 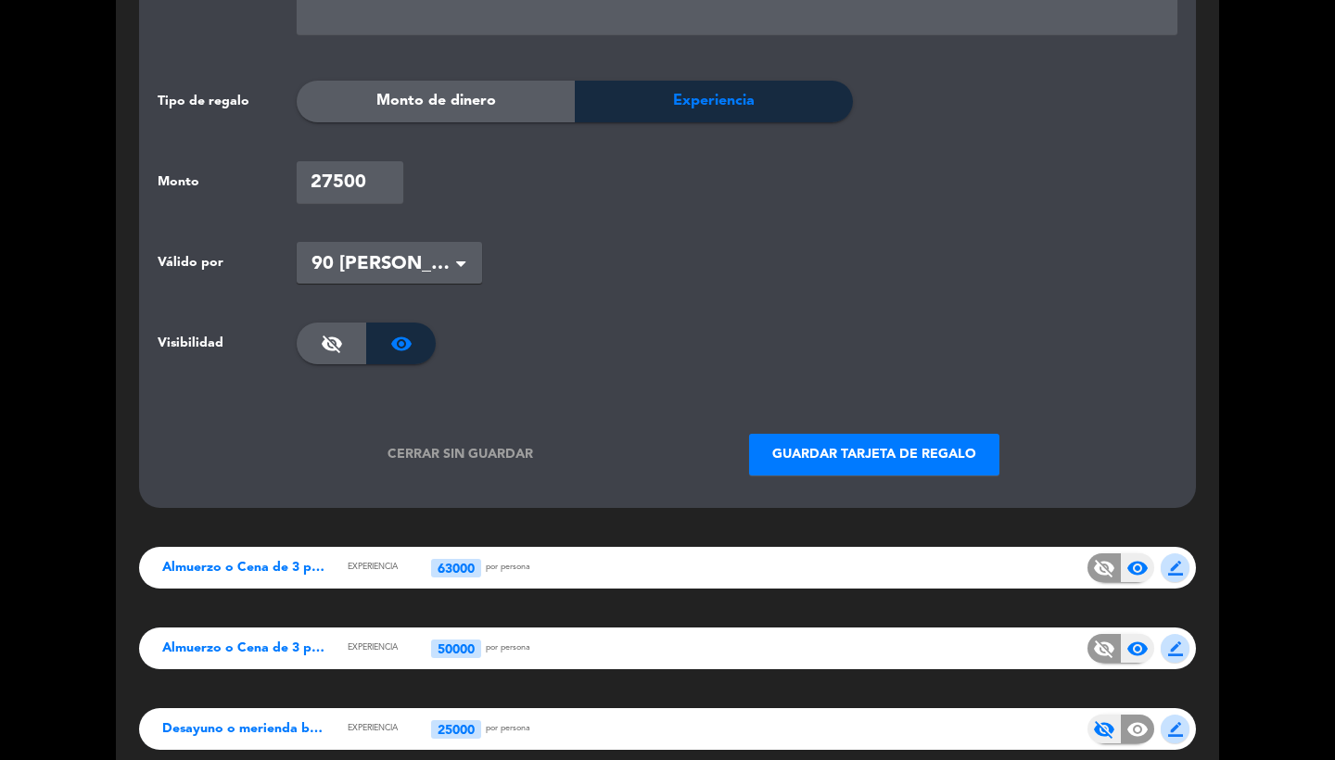 I want to click on button: Guardar tarjeta de regalo, so click(x=875, y=454).